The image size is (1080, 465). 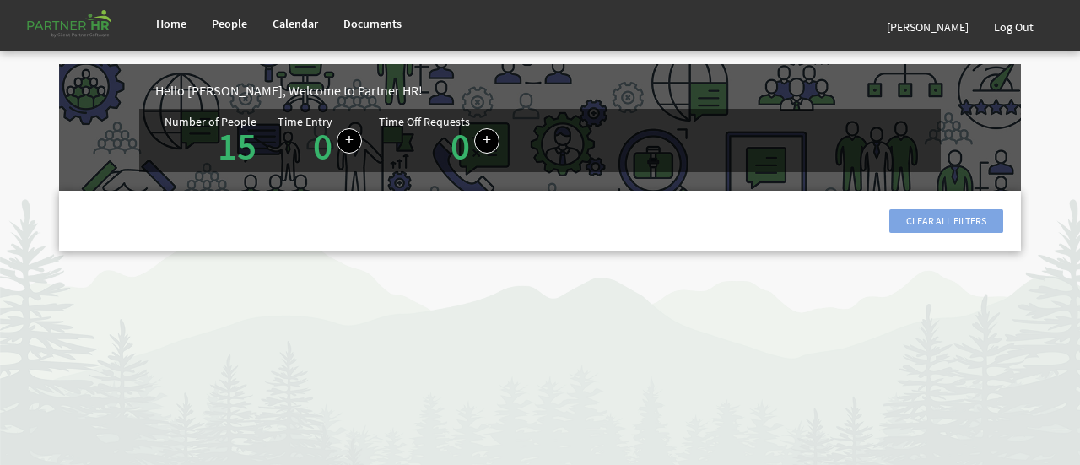 What do you see at coordinates (230, 24) in the screenshot?
I see `span: People` at bounding box center [230, 24].